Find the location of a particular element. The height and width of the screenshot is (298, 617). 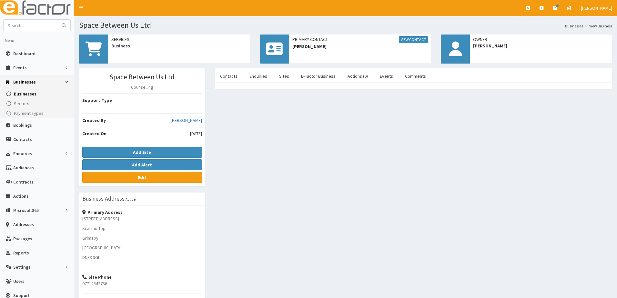

b: Created By is located at coordinates (94, 120).